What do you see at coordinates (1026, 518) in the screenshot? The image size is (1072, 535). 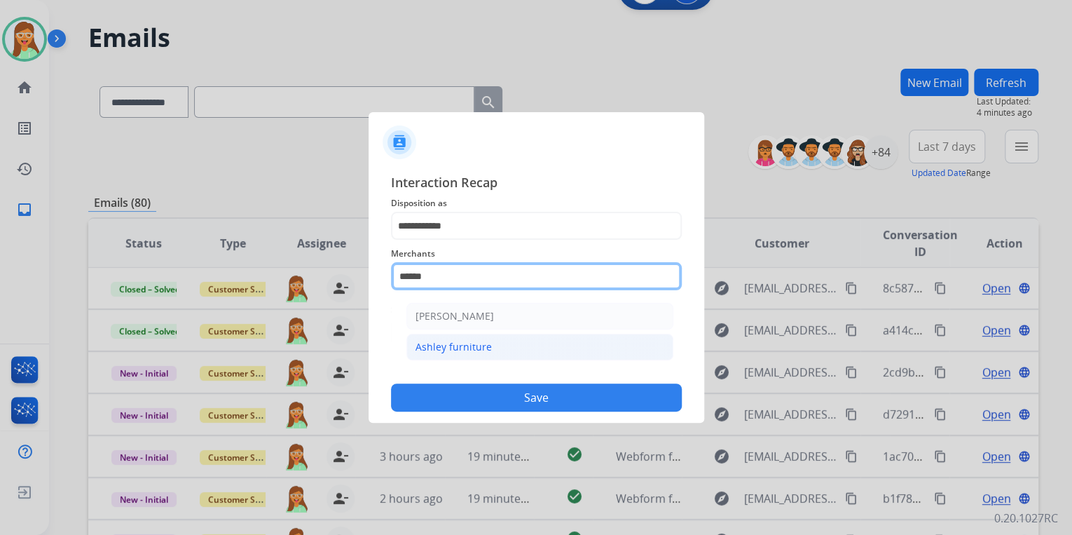 I see `p: 0.20.1027RC` at bounding box center [1026, 518].